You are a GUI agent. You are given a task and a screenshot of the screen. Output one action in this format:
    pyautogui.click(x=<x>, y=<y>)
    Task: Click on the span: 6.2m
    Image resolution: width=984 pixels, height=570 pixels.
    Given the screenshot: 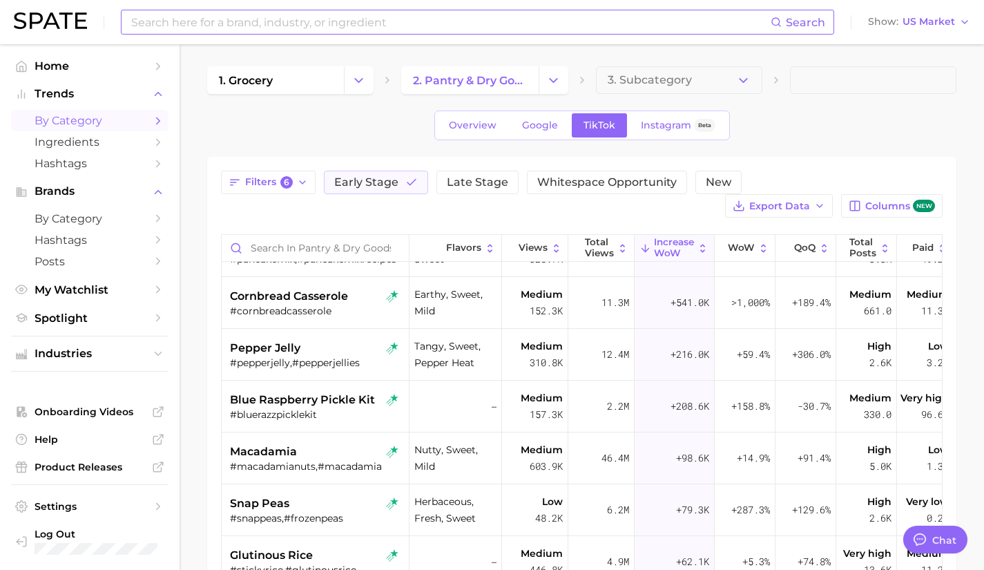 What is the action you would take?
    pyautogui.click(x=618, y=510)
    